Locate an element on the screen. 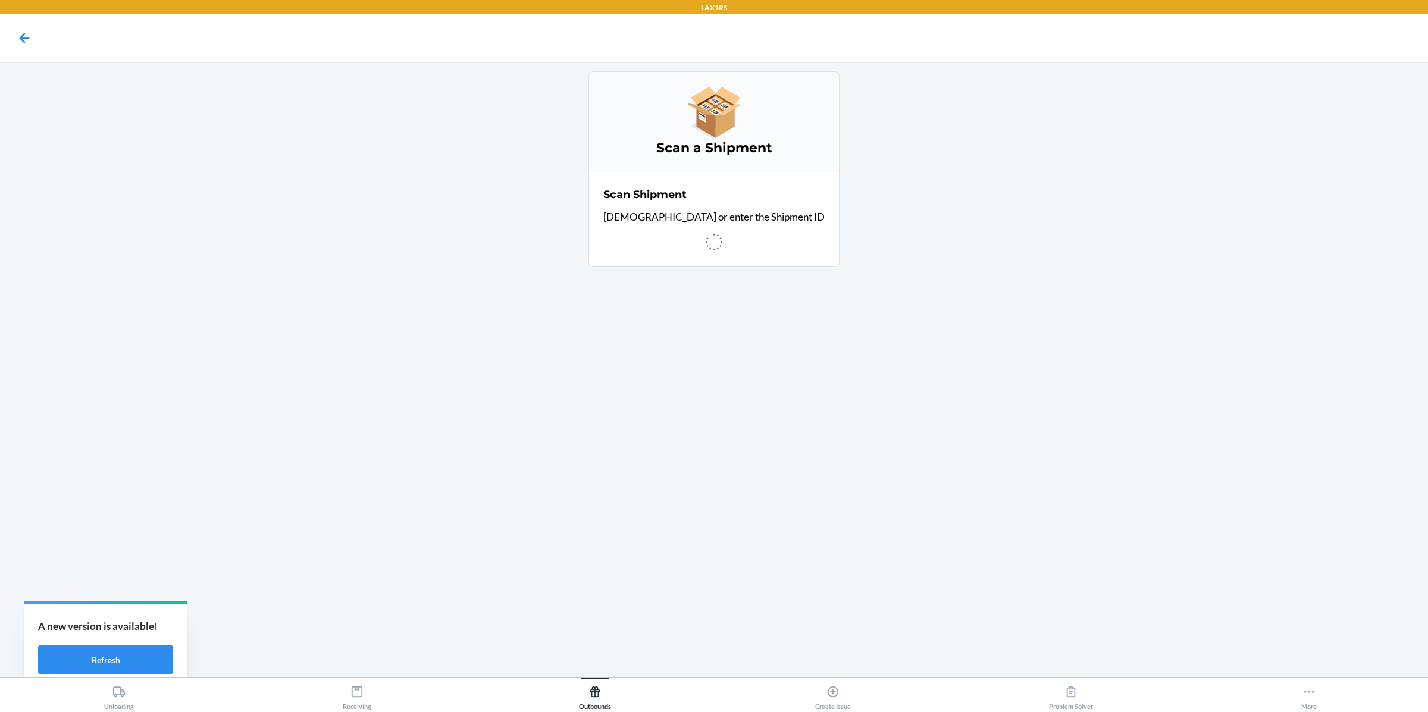 The image size is (1428, 712). div: Create Issue is located at coordinates (833, 695).